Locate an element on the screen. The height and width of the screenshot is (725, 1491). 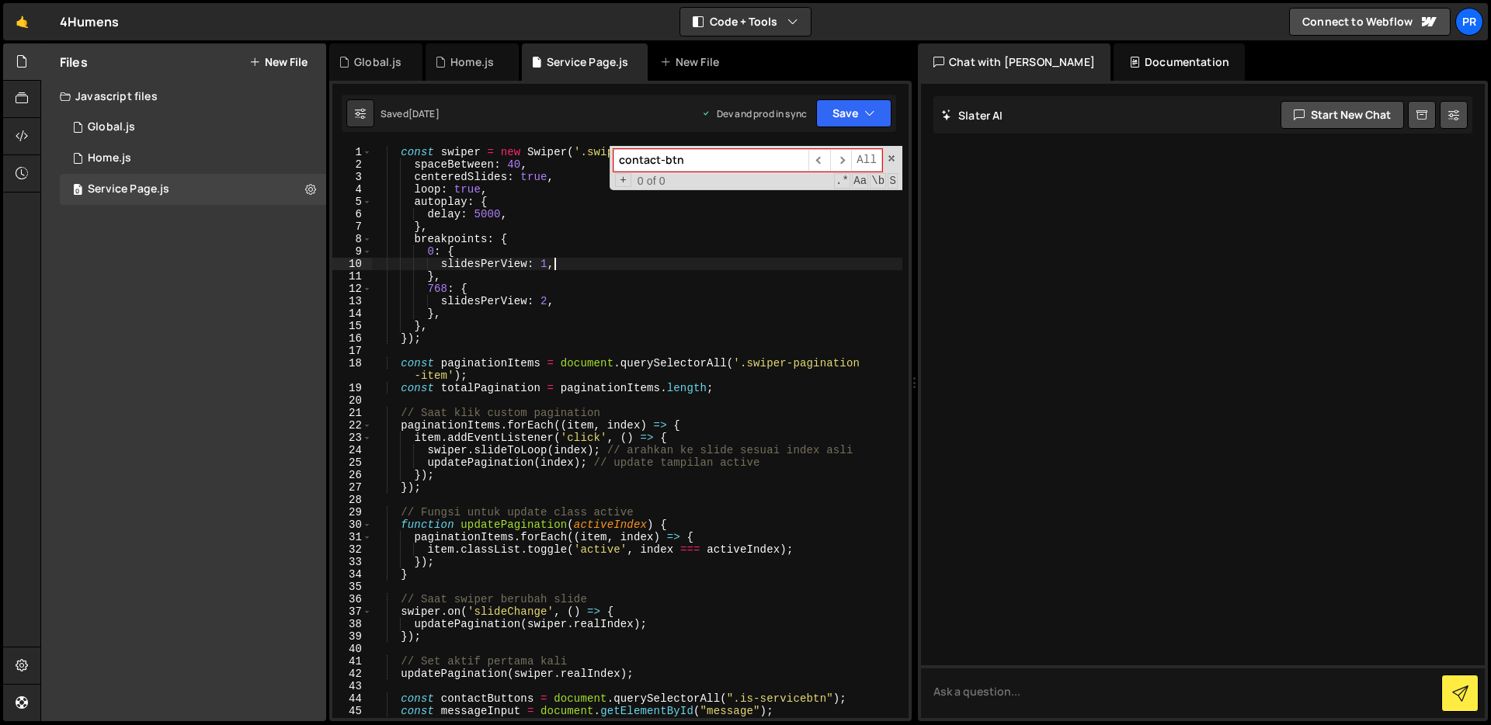
div: Javascript files is located at coordinates (183, 96).